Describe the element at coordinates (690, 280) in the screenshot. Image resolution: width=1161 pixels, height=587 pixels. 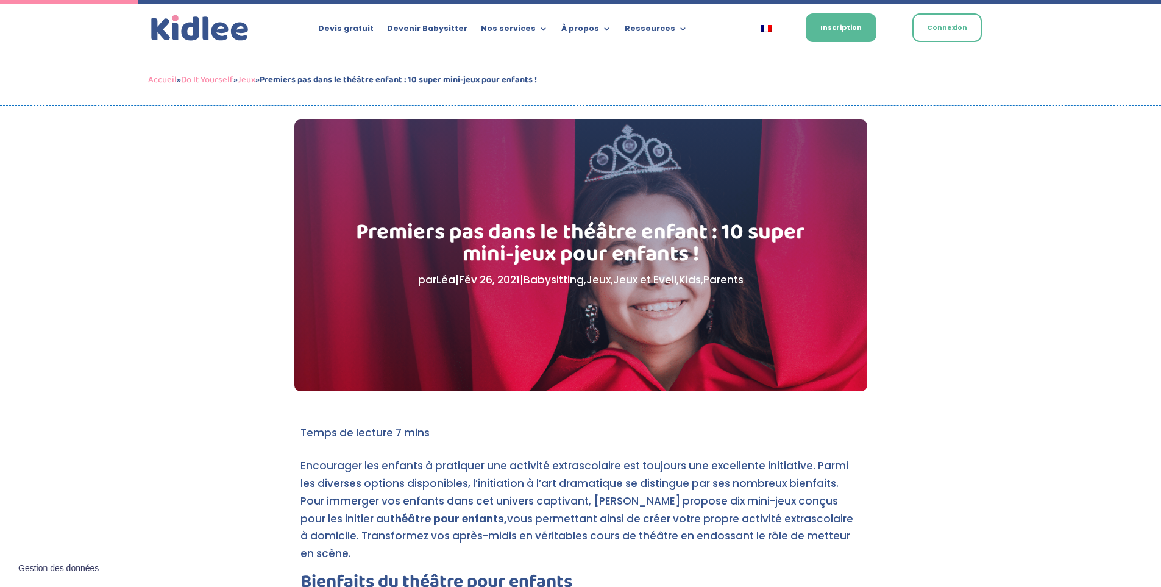
I see `a: Kids` at that location.